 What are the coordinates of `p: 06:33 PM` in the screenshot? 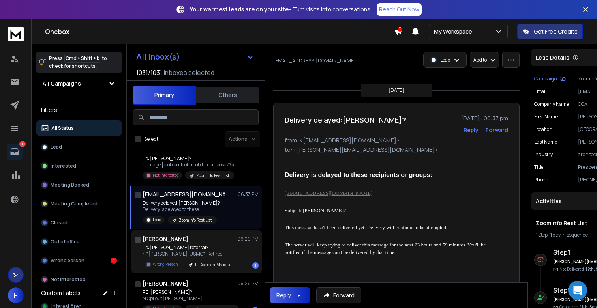 It's located at (248, 195).